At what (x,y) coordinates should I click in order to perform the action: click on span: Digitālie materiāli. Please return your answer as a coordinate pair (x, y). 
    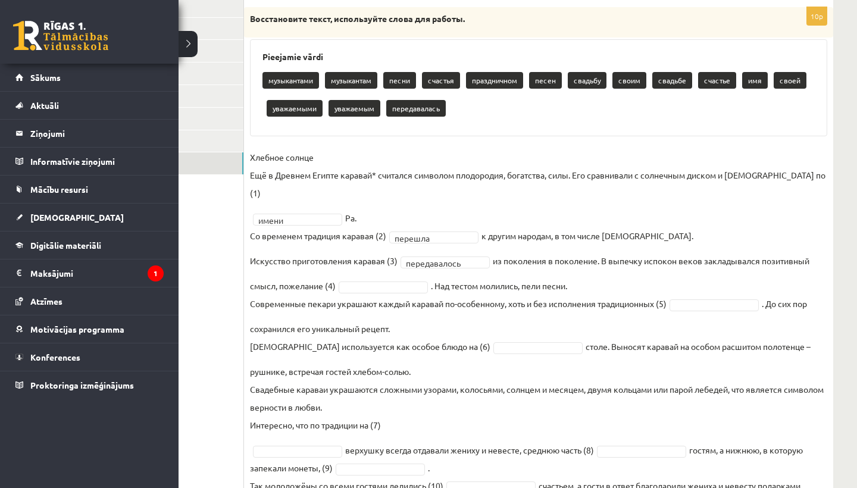
    Looking at the image, I should click on (65, 245).